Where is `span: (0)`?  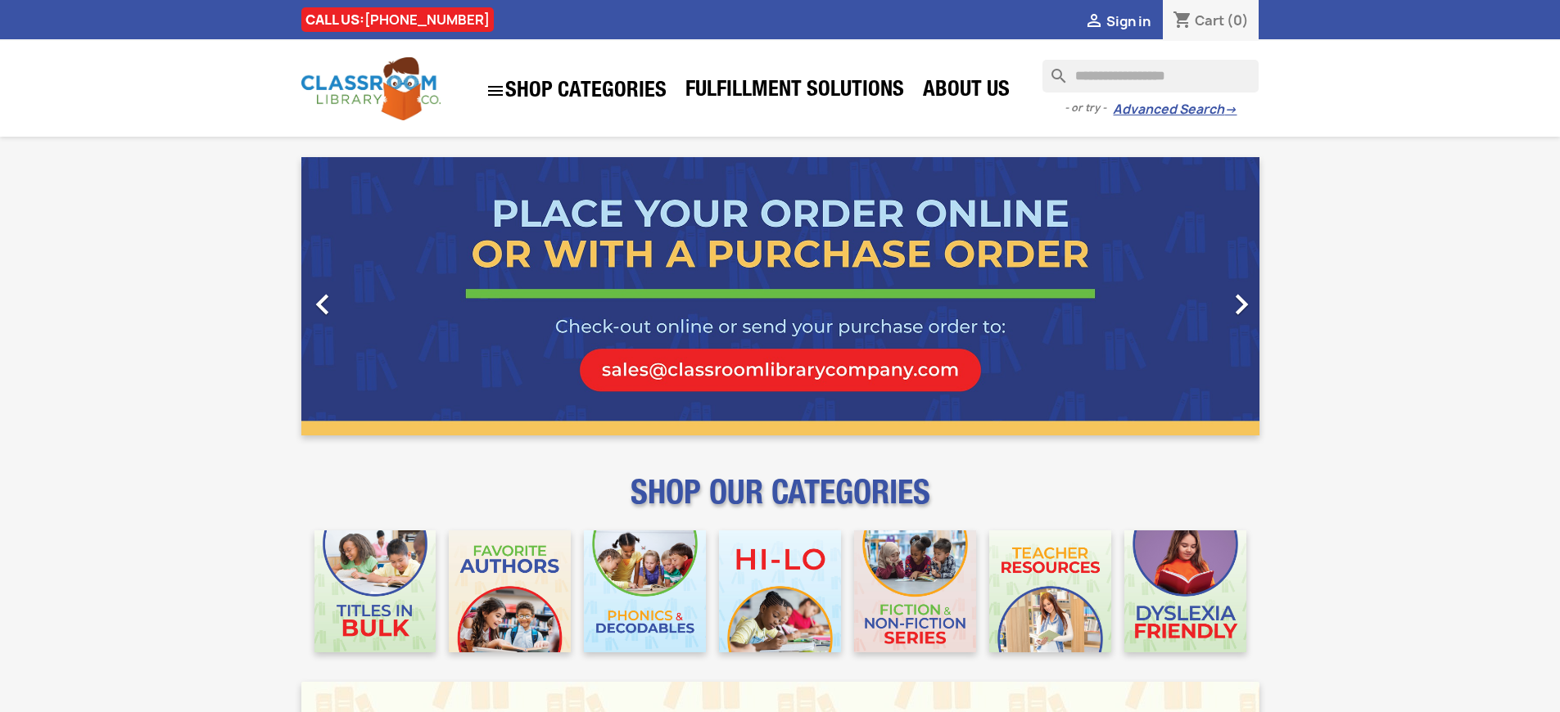
span: (0) is located at coordinates (1237, 20).